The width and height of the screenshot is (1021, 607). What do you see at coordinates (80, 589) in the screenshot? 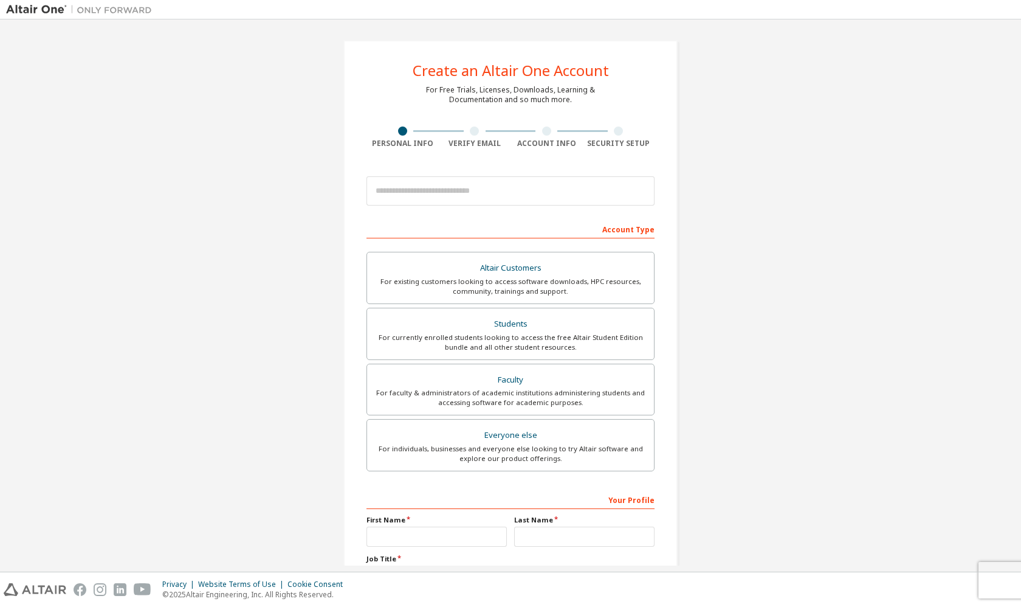
I see `img: facebook.svg` at bounding box center [80, 589].